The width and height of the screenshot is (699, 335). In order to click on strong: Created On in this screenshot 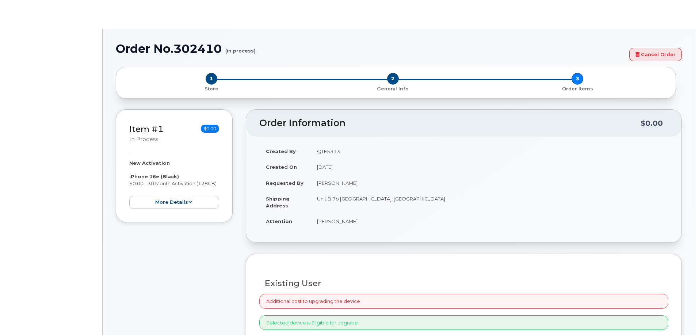, I will do `click(281, 167)`.